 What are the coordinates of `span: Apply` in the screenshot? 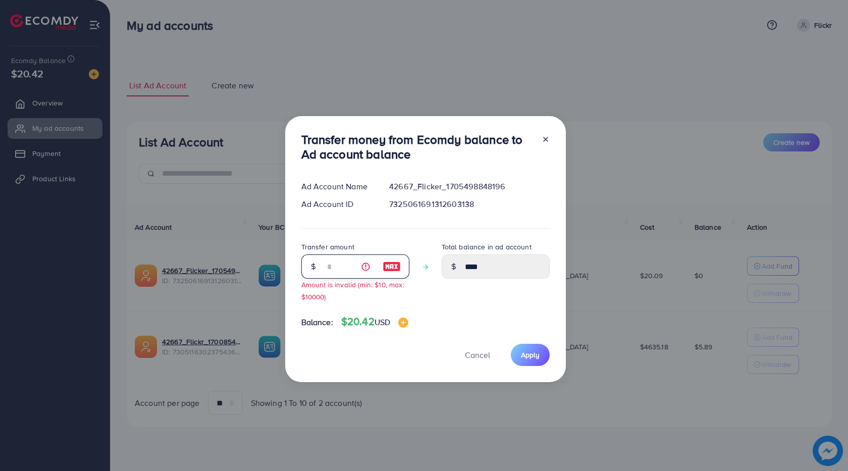 It's located at (530, 355).